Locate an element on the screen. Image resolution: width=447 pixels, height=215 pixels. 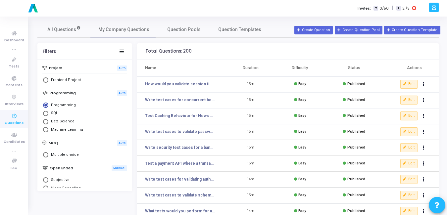
span: Tests is located at coordinates (14, 67).